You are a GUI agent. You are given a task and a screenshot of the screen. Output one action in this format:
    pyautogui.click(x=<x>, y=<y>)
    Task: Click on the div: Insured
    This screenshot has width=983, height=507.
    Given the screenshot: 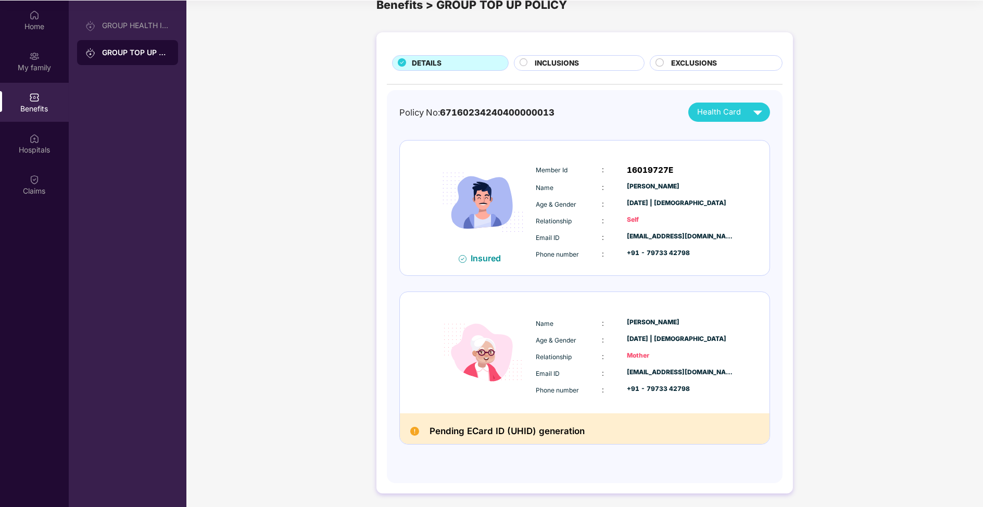 What is the action you would take?
    pyautogui.click(x=489, y=258)
    